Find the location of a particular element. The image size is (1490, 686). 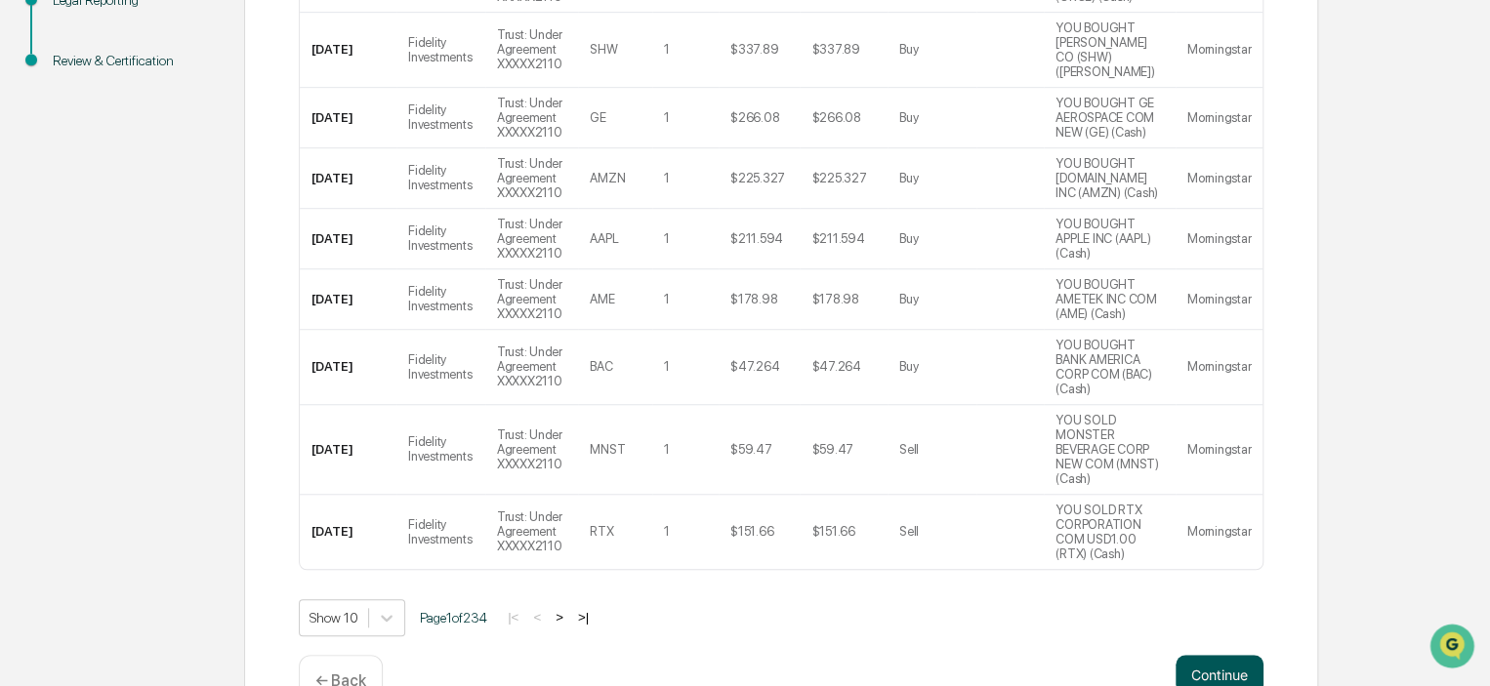

div: SHW is located at coordinates (603, 49).